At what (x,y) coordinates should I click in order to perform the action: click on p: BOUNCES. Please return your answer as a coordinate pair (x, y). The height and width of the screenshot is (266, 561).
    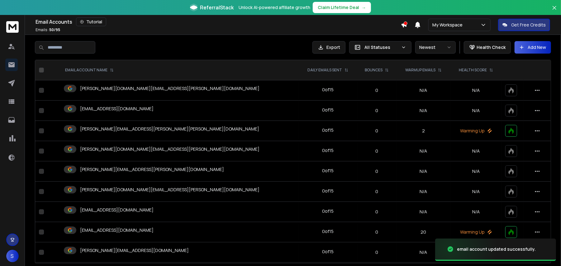
    Looking at the image, I should click on (374, 70).